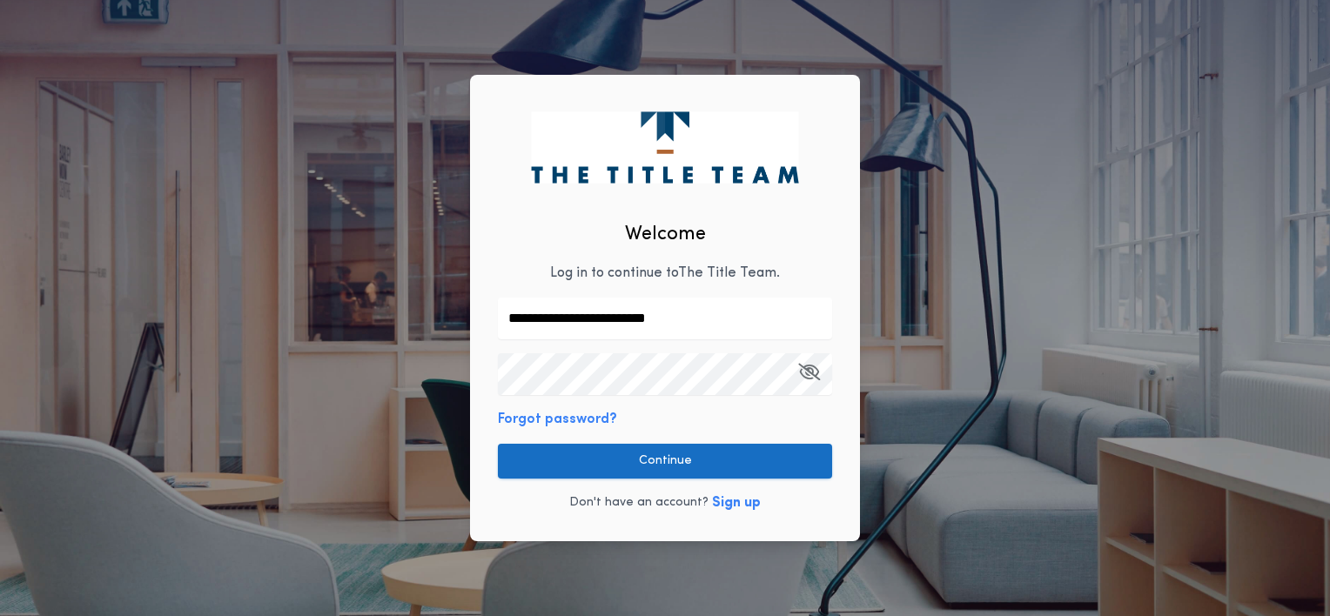 The height and width of the screenshot is (616, 1330). I want to click on button: Continue, so click(665, 461).